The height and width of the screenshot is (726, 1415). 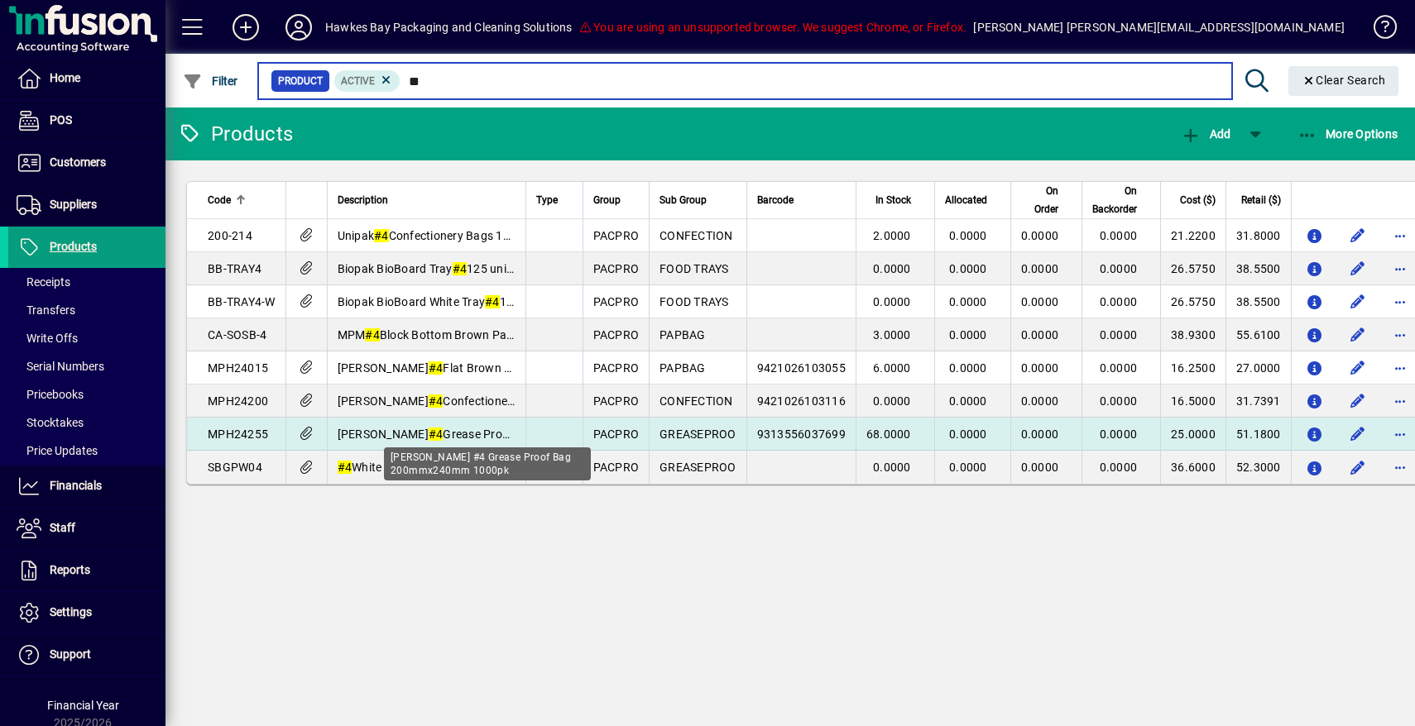 What do you see at coordinates (448, 27) in the screenshot?
I see `div: Hawkes Bay Packaging and Cleaning Solutions` at bounding box center [448, 27].